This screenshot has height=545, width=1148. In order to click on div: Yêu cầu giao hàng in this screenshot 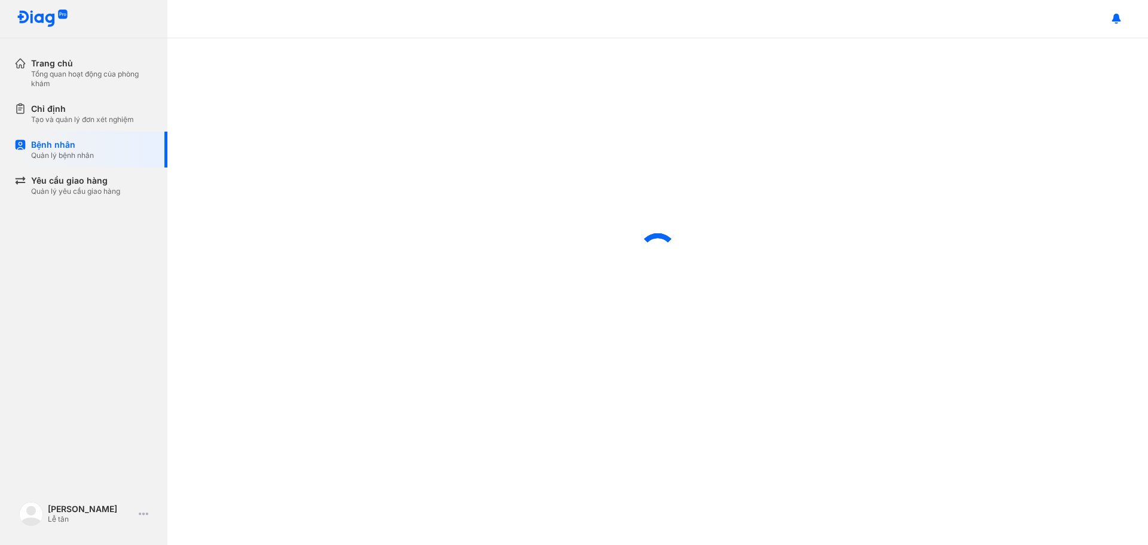, I will do `click(75, 181)`.